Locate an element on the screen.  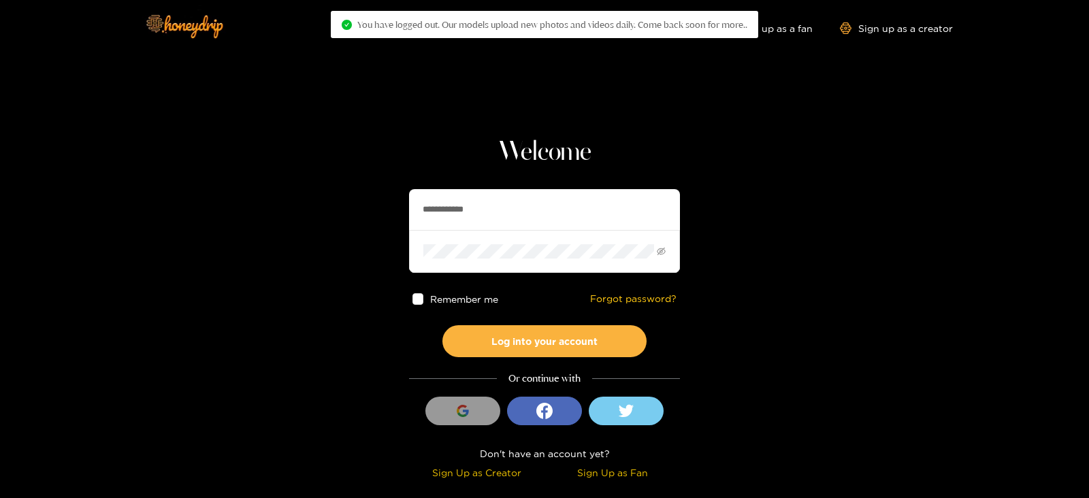
div: Sign Up as Creator is located at coordinates (477, 472).